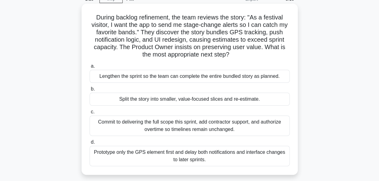  What do you see at coordinates (93, 89) in the screenshot?
I see `span: b.` at bounding box center [93, 89].